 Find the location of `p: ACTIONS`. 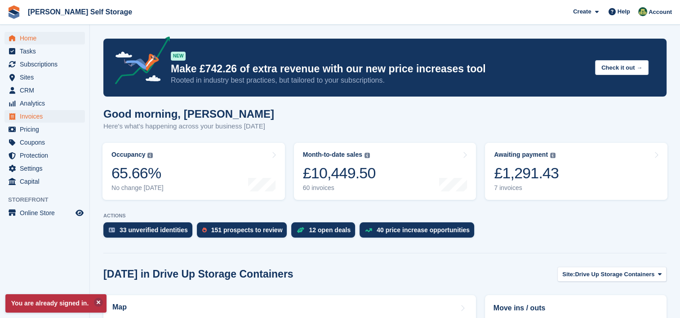

p: ACTIONS is located at coordinates (385, 216).